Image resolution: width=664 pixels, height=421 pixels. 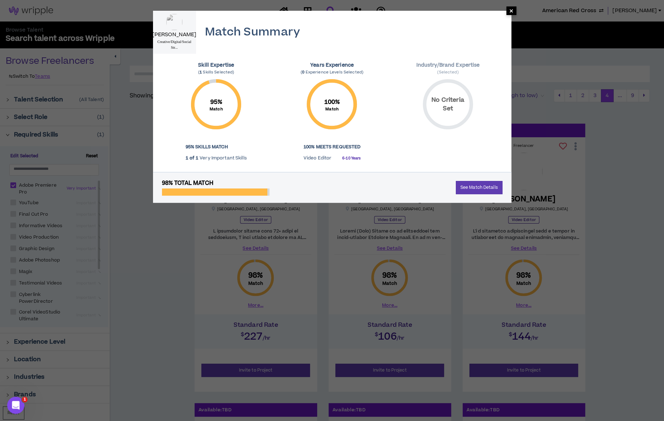 What do you see at coordinates (187, 183) in the screenshot?
I see `span: 98% Total Match` at bounding box center [187, 183].